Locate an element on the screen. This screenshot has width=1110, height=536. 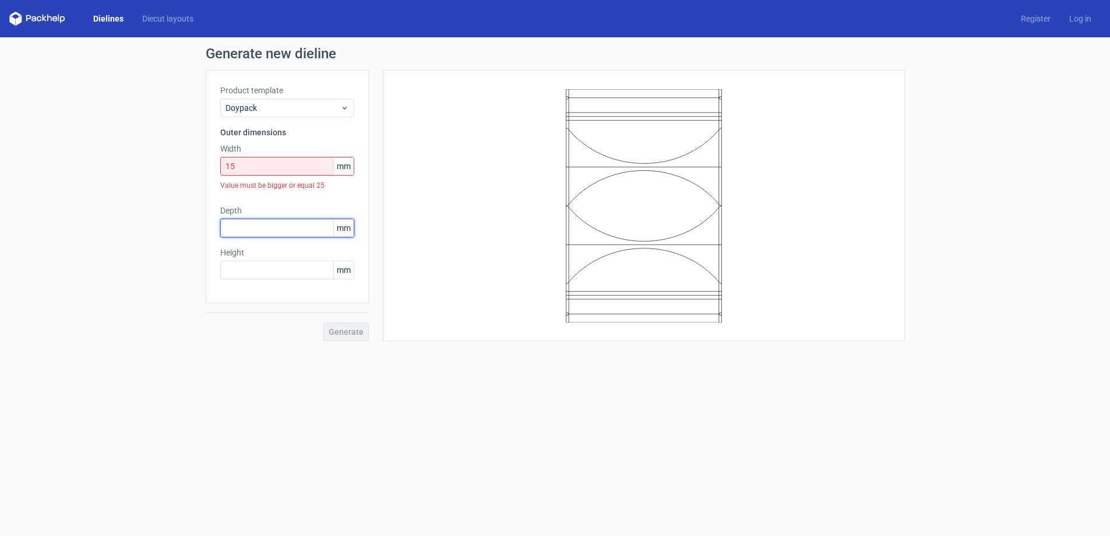
label: Depth is located at coordinates (287, 210).